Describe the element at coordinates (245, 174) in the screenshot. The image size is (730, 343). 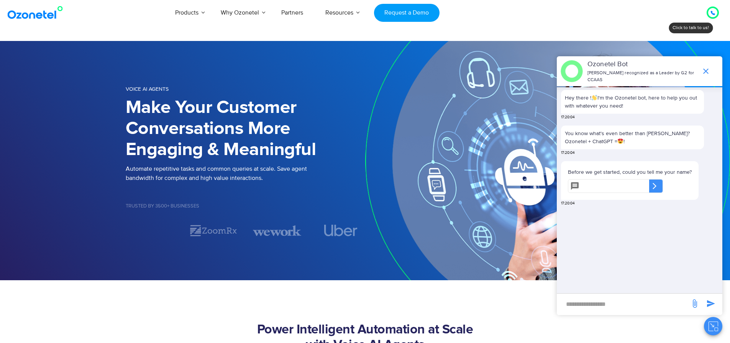
I see `p: Automate repetitive tasks and common queries at scale. Save agent bandwidth for complex and high ...` at that location.